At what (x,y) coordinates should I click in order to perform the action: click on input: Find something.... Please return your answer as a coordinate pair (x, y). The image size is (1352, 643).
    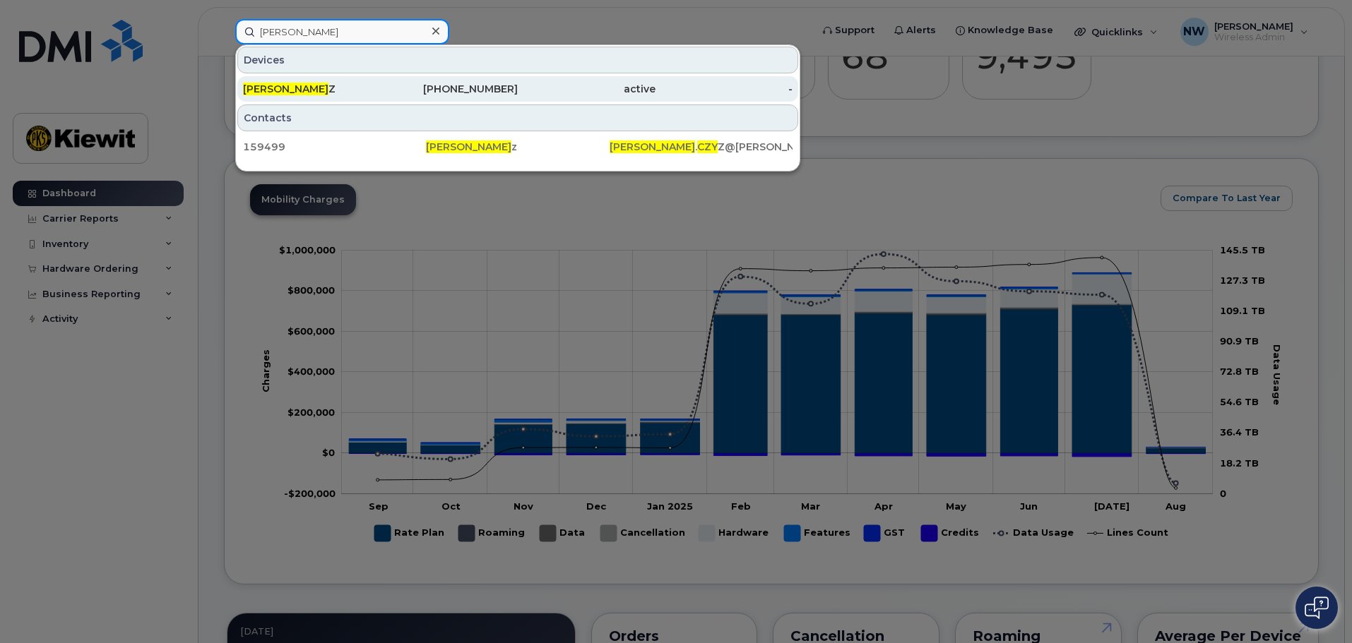
    Looking at the image, I should click on (342, 32).